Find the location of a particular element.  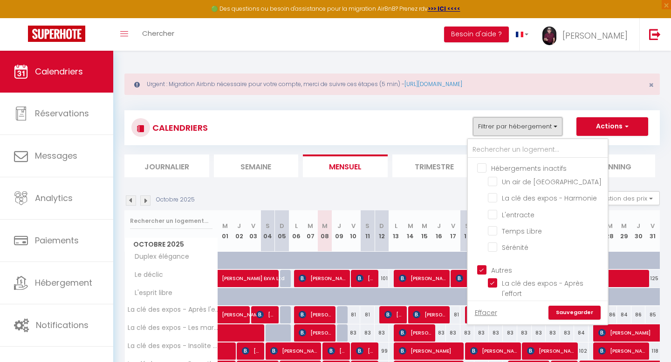

img: logout is located at coordinates (654, 34).